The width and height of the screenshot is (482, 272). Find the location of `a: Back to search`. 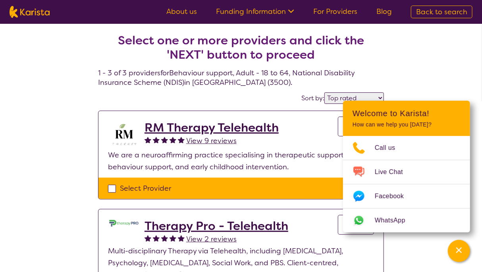

a: Back to search is located at coordinates (442, 12).